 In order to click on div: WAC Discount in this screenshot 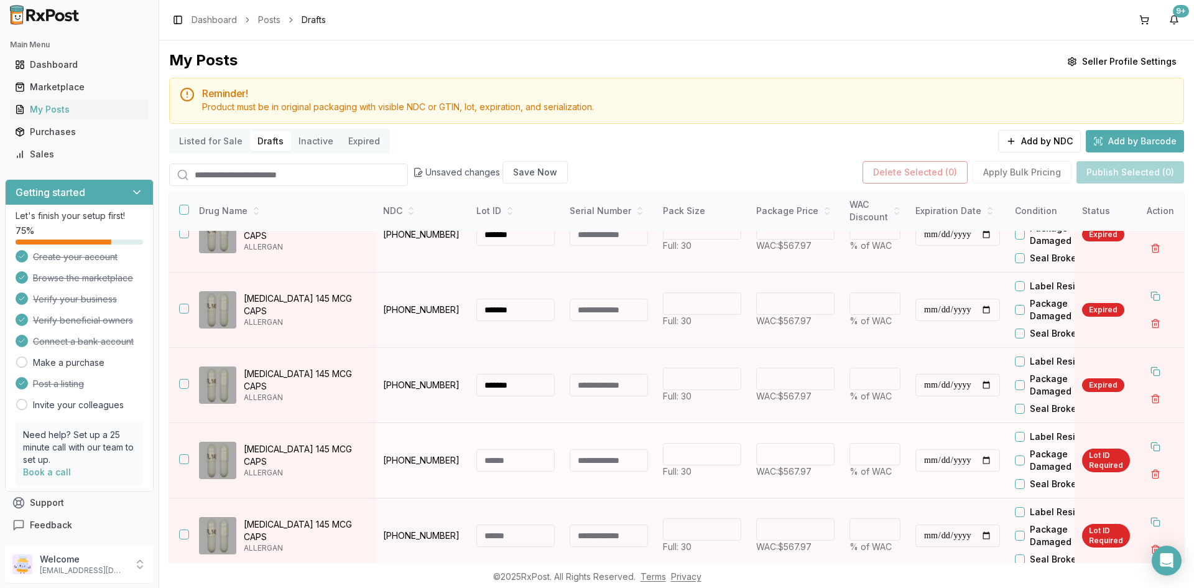, I will do `click(875, 211)`.